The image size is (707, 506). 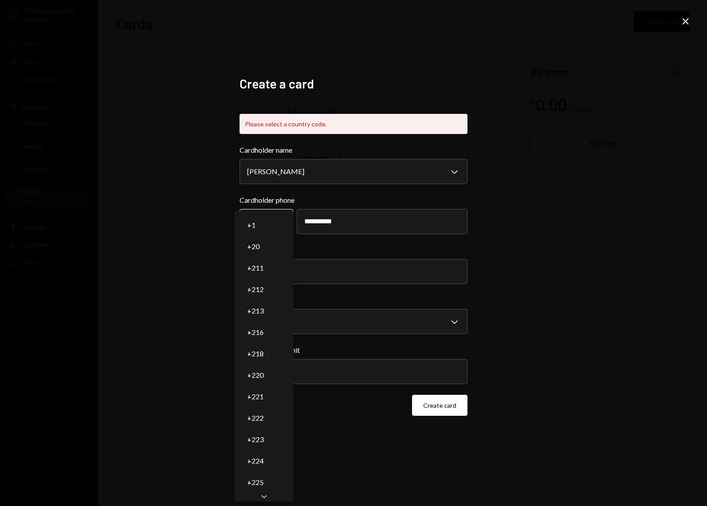 What do you see at coordinates (353, 150) in the screenshot?
I see `label: Cardholder name` at bounding box center [353, 150].